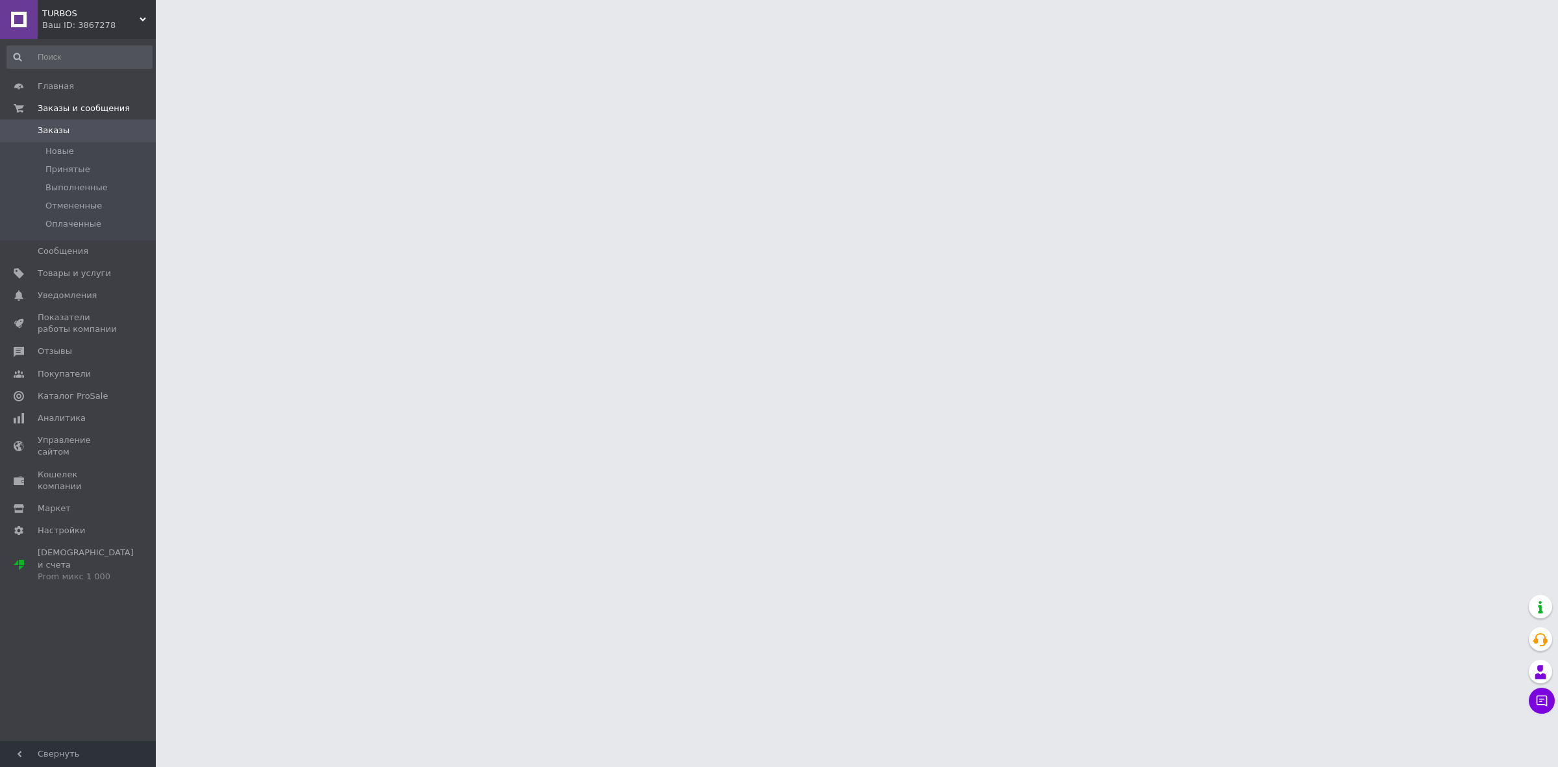 This screenshot has width=1558, height=767. I want to click on span: Отмененные, so click(73, 206).